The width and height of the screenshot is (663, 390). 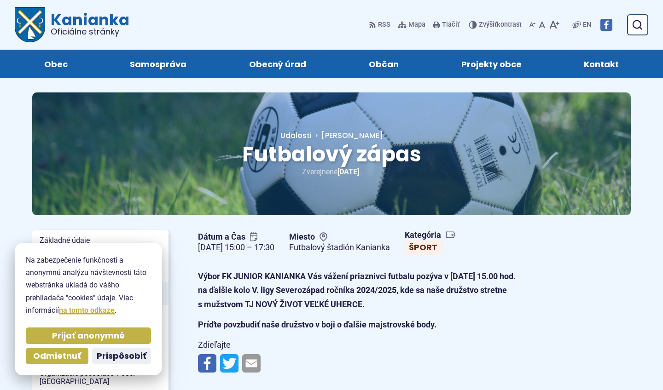 What do you see at coordinates (296, 135) in the screenshot?
I see `a: Udalosti` at bounding box center [296, 135].